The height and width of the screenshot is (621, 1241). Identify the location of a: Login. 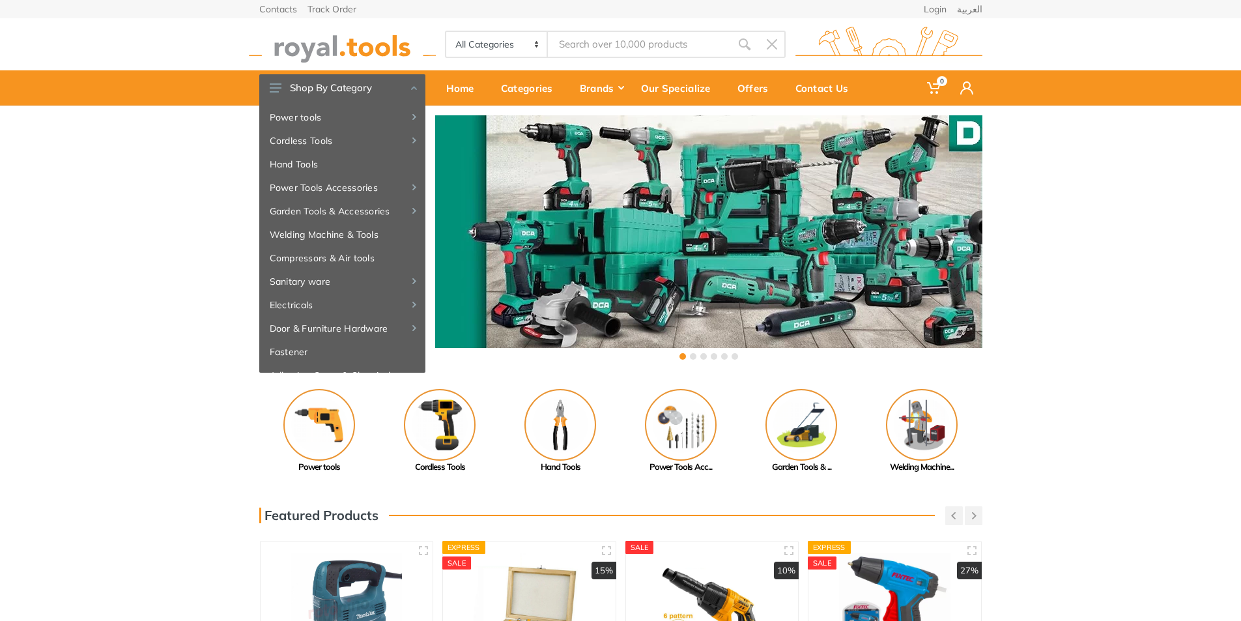
(935, 9).